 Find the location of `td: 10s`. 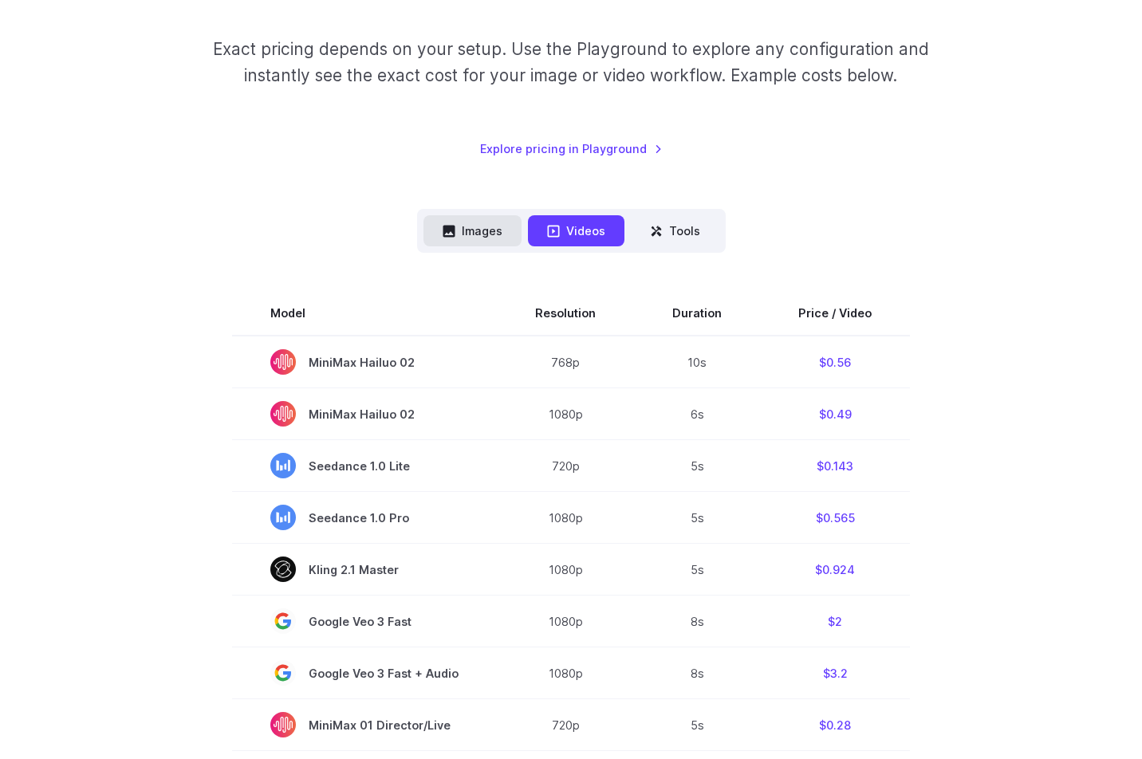

td: 10s is located at coordinates (697, 362).